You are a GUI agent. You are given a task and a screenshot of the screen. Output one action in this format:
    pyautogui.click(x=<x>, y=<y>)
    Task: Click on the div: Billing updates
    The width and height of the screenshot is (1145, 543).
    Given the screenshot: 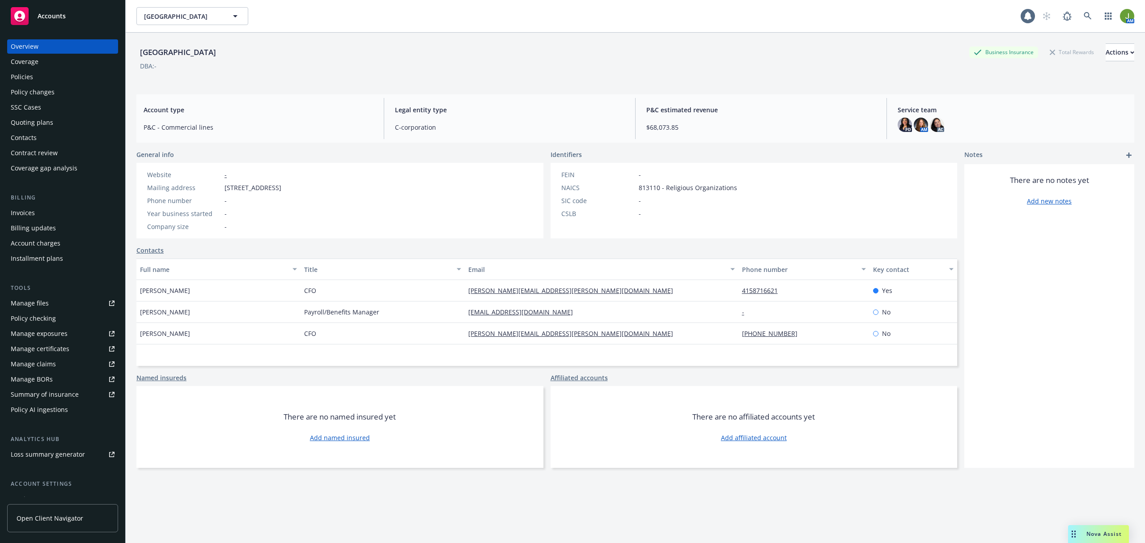 What is the action you would take?
    pyautogui.click(x=33, y=228)
    